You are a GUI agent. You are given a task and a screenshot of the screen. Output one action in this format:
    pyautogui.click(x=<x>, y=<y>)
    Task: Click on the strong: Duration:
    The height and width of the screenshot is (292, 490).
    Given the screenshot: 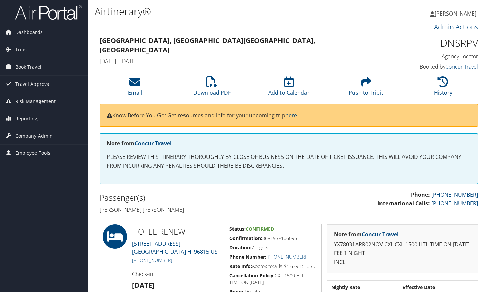 What is the action you would take?
    pyautogui.click(x=240, y=247)
    